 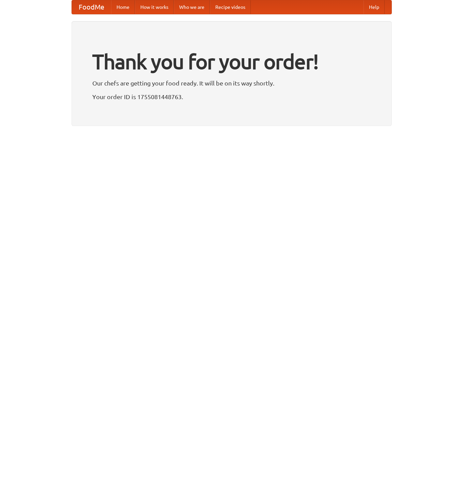 I want to click on a: Recipe videos, so click(x=230, y=7).